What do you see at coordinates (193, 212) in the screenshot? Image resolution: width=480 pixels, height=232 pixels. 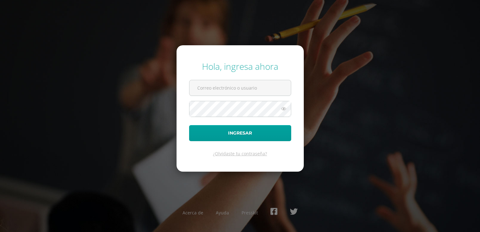 I see `a: Acerca de` at bounding box center [193, 212].